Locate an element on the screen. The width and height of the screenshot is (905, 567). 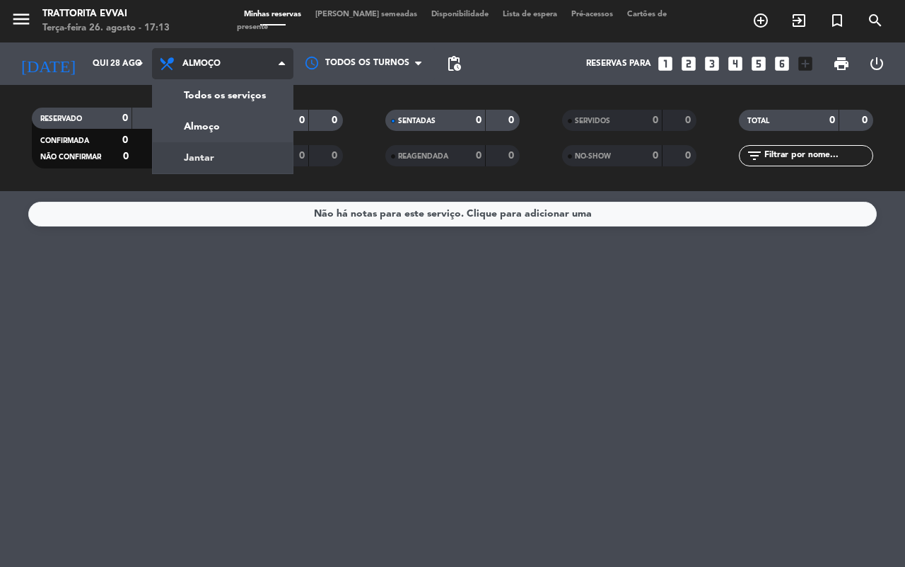
div: LOG OUT is located at coordinates (877, 64).